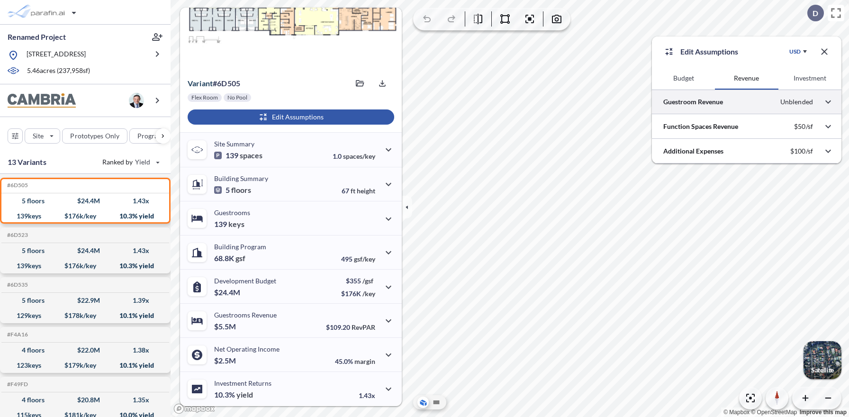  What do you see at coordinates (136, 100) in the screenshot?
I see `img: user logo` at bounding box center [136, 100].